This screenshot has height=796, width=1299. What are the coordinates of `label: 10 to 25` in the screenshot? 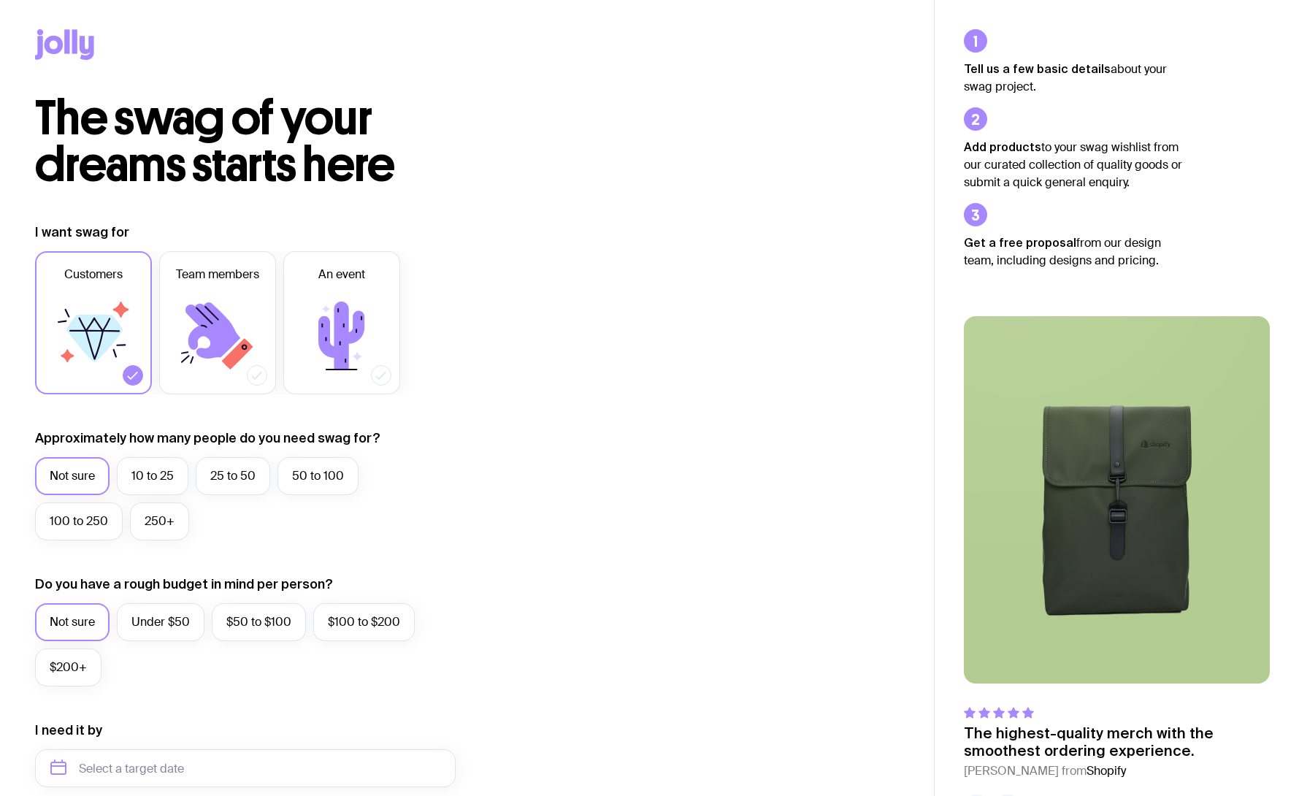 It's located at (153, 476).